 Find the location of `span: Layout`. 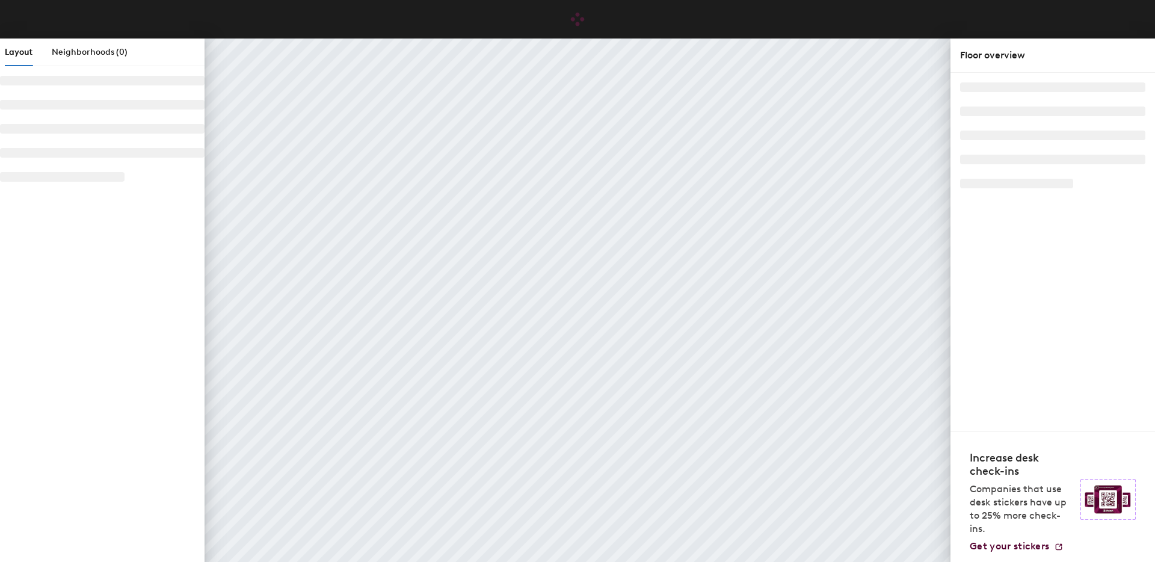

span: Layout is located at coordinates (19, 52).